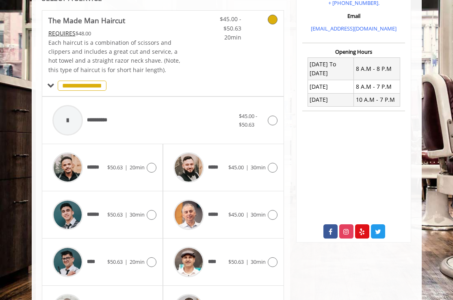  I want to click on h3: Opening Hours, so click(354, 52).